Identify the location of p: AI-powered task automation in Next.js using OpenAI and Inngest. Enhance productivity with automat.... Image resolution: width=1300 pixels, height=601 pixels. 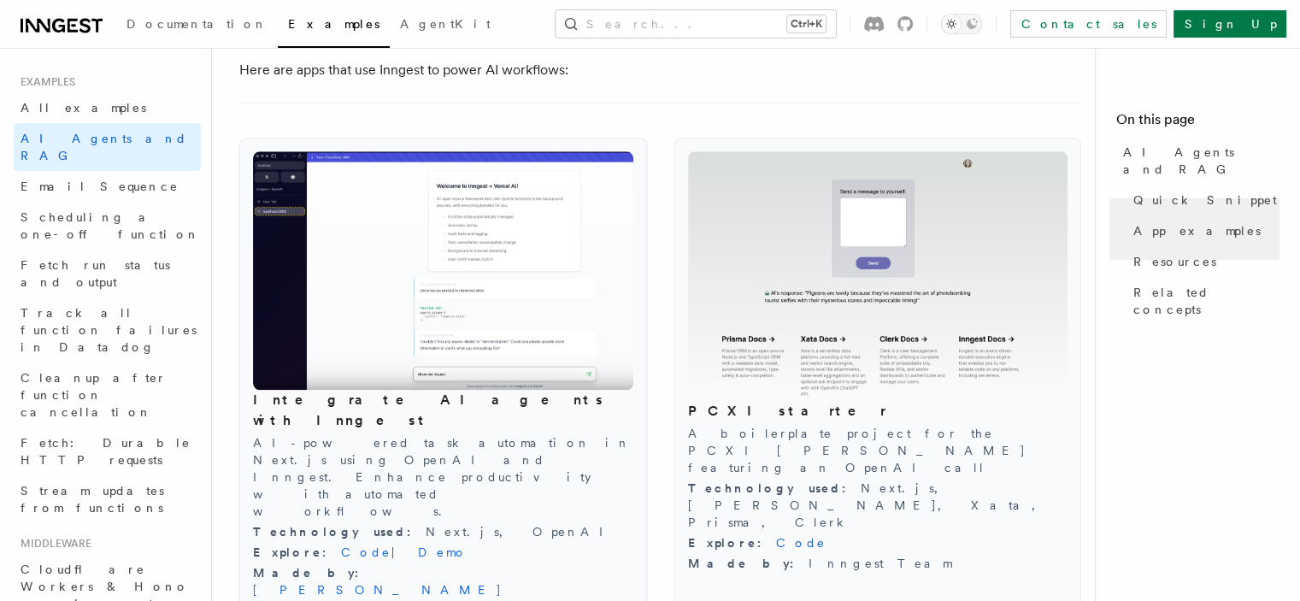
(443, 477).